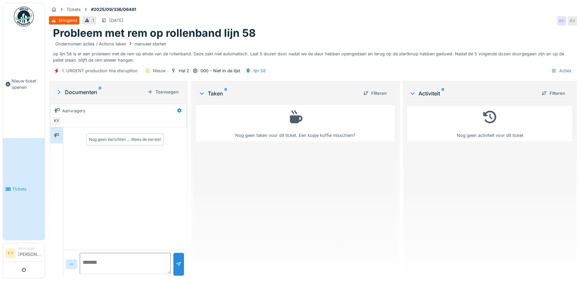 Image resolution: width=581 pixels, height=281 pixels. I want to click on div: Documenten, so click(100, 92).